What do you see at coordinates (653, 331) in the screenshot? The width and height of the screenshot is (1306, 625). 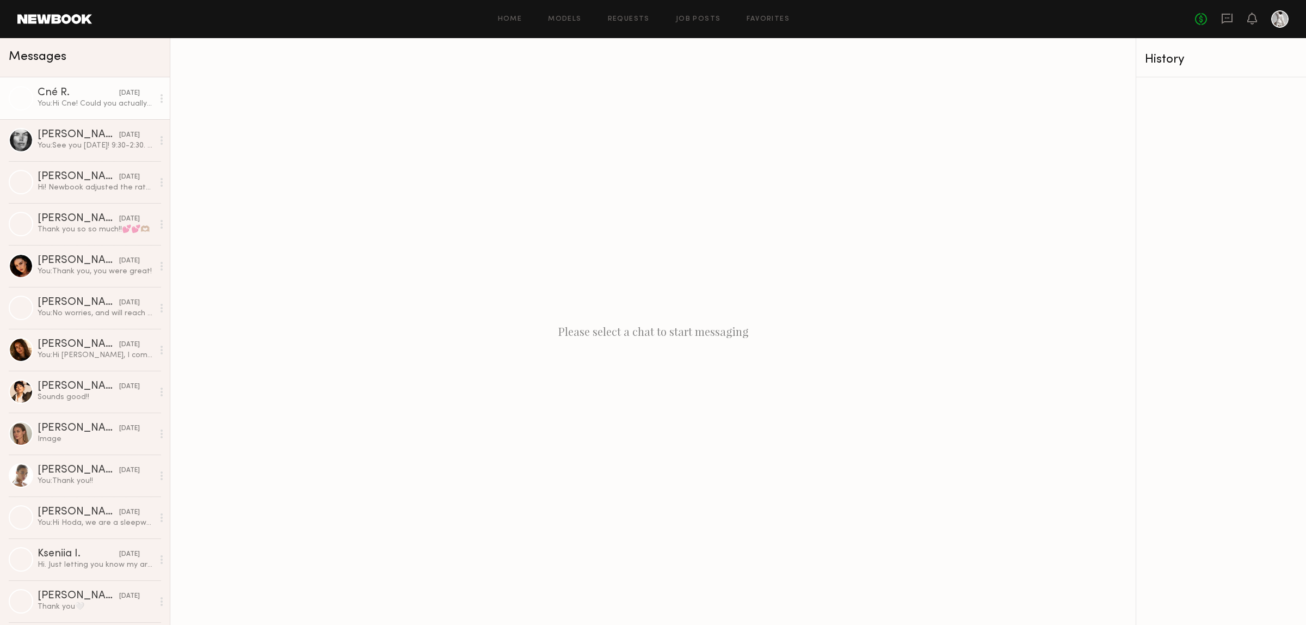 I see `div: Please select a chat to start messaging` at bounding box center [653, 331].